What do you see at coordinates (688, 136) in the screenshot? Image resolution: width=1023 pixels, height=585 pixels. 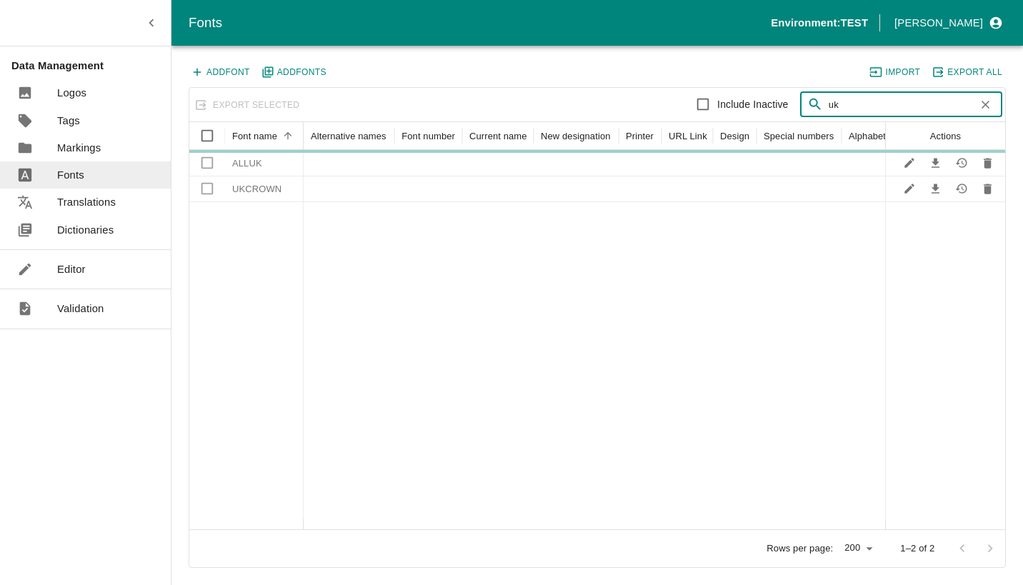 I see `div: URL Link` at bounding box center [688, 136].